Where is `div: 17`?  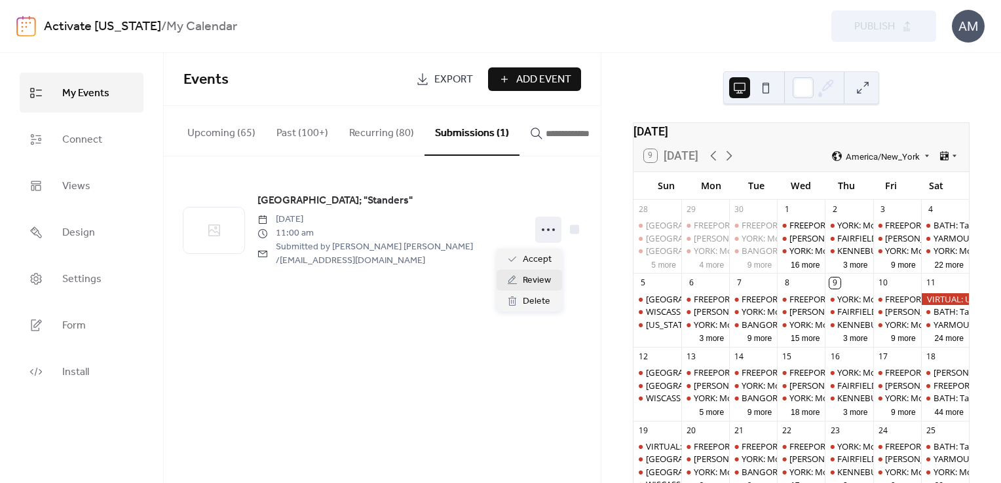
div: 17 is located at coordinates (882, 357).